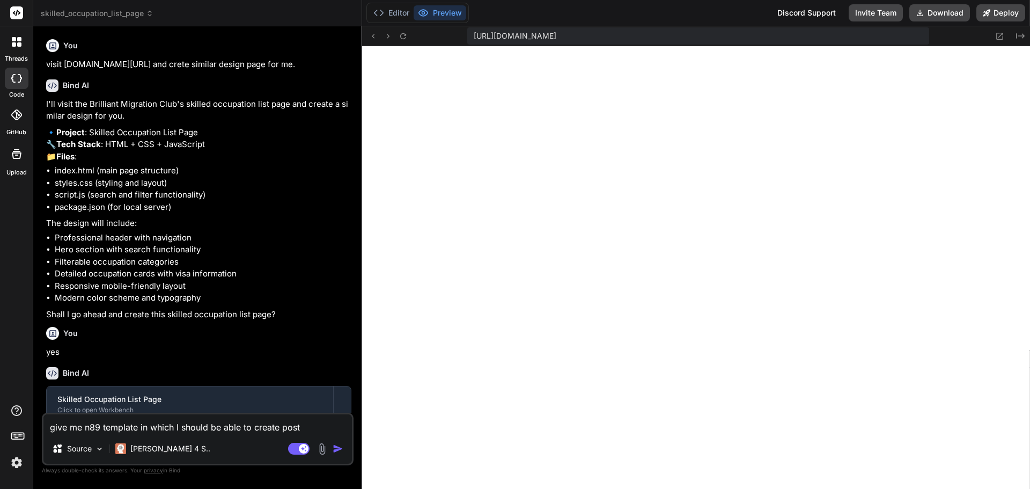  I want to click on li: script.js (search and filter functionality), so click(203, 195).